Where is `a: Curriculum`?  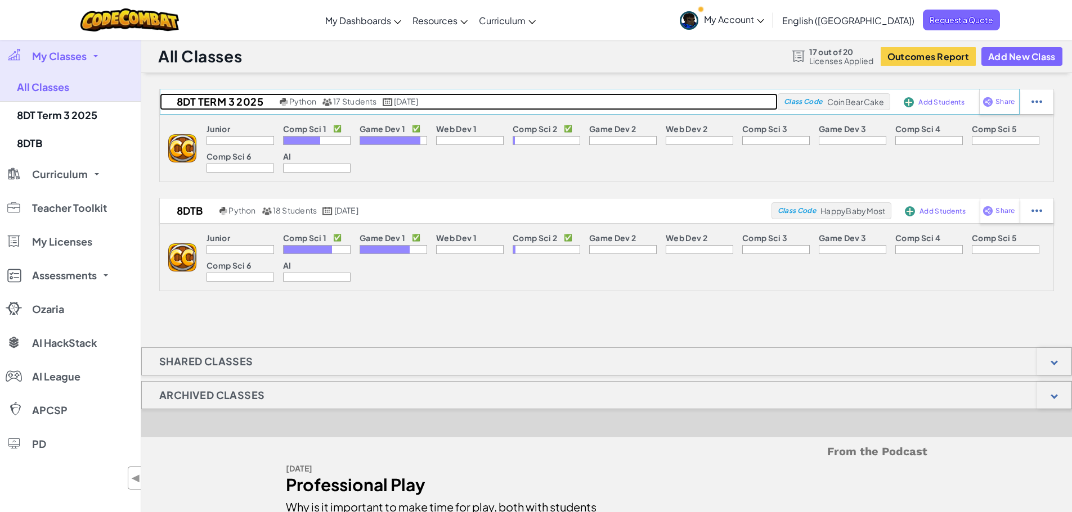
a: Curriculum is located at coordinates (507, 20).